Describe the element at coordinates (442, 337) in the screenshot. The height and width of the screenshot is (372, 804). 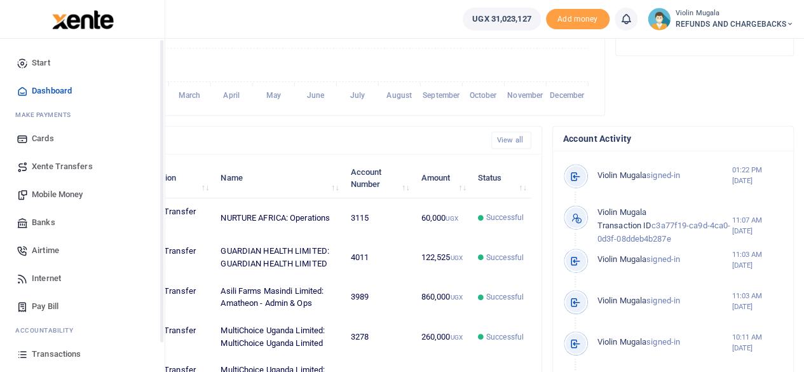
I see `td: 260,000` at that location.